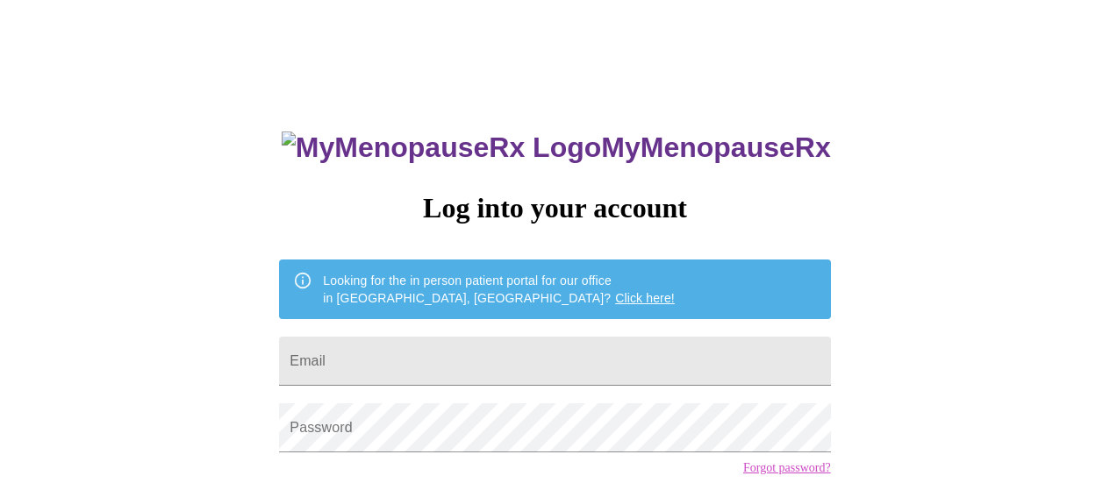  What do you see at coordinates (441, 147) in the screenshot?
I see `img: MyMenopauseRx Logo` at bounding box center [441, 147].